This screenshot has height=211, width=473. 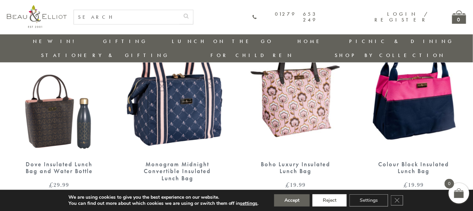 I want to click on a: Home, so click(x=311, y=41).